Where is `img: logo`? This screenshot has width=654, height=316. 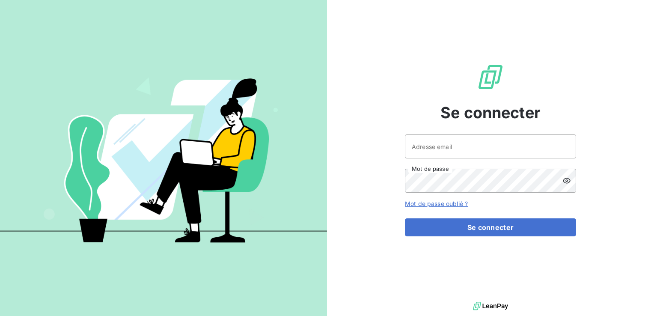 img: logo is located at coordinates (491, 306).